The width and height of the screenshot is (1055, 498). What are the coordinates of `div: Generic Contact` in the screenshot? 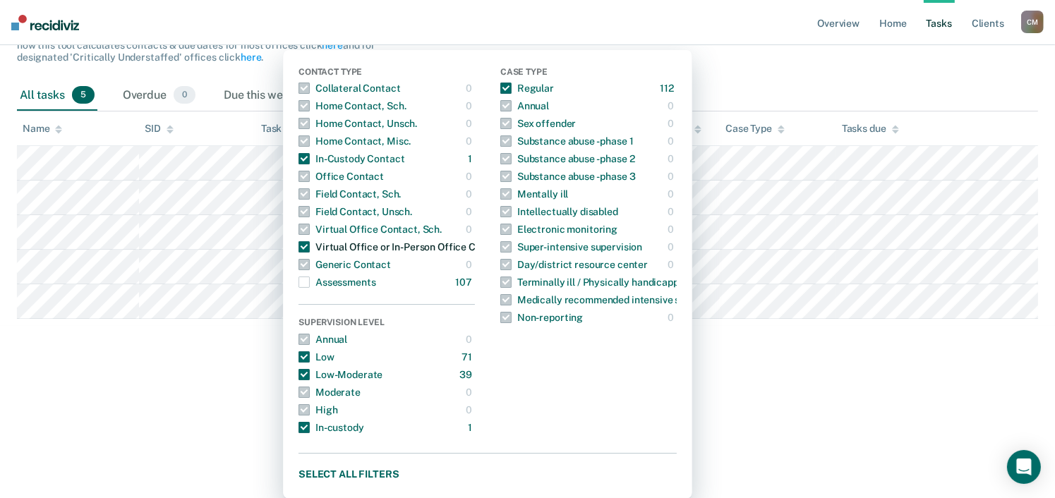 It's located at (344, 265).